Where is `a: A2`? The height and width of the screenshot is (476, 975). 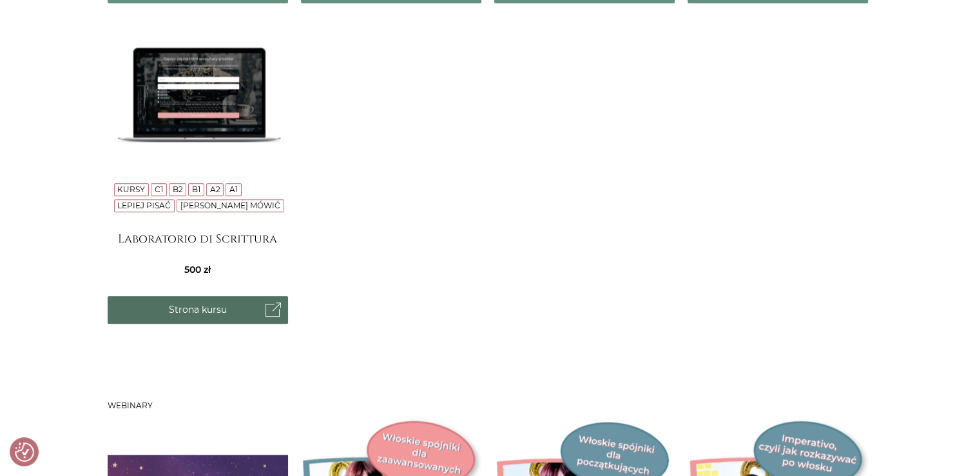
a: A2 is located at coordinates (215, 189).